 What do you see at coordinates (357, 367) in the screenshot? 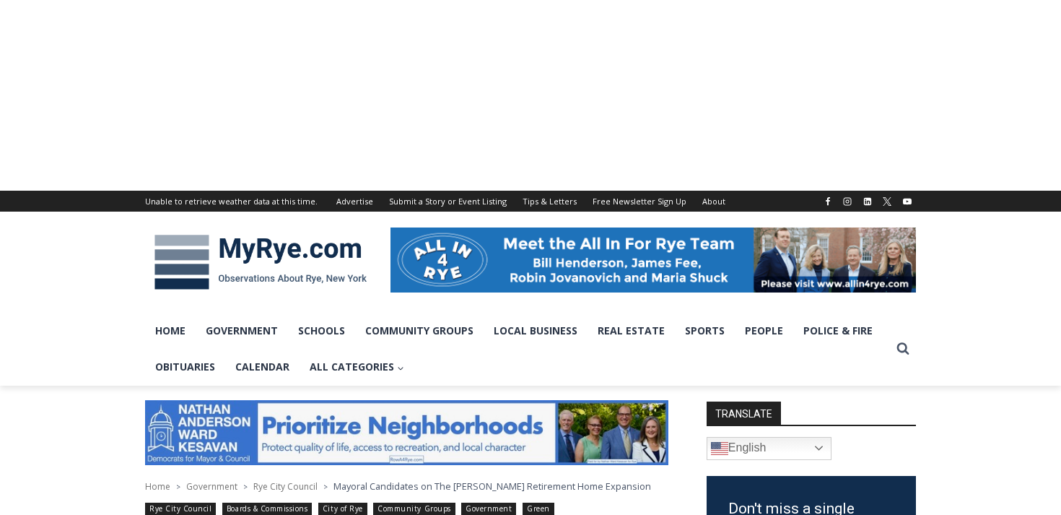
I see `a: All Categories` at bounding box center [357, 367].